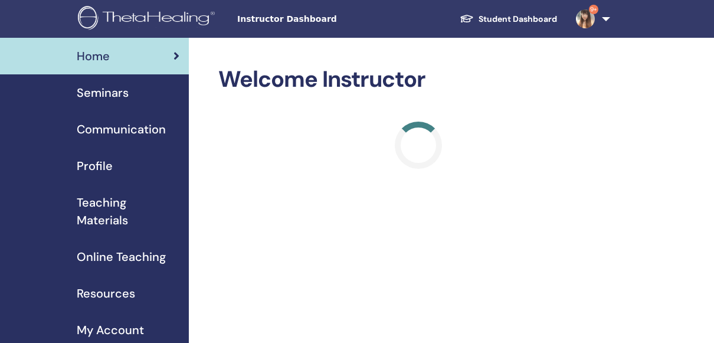  What do you see at coordinates (585, 19) in the screenshot?
I see `img: default.png` at bounding box center [585, 19].